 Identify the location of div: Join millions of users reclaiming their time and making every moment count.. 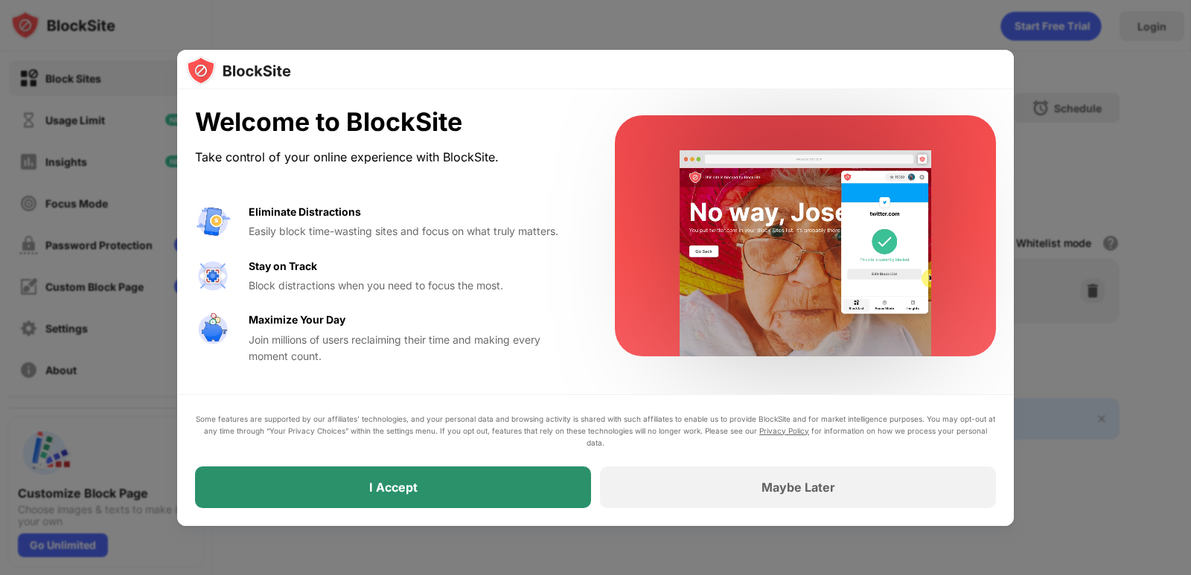
(414, 348).